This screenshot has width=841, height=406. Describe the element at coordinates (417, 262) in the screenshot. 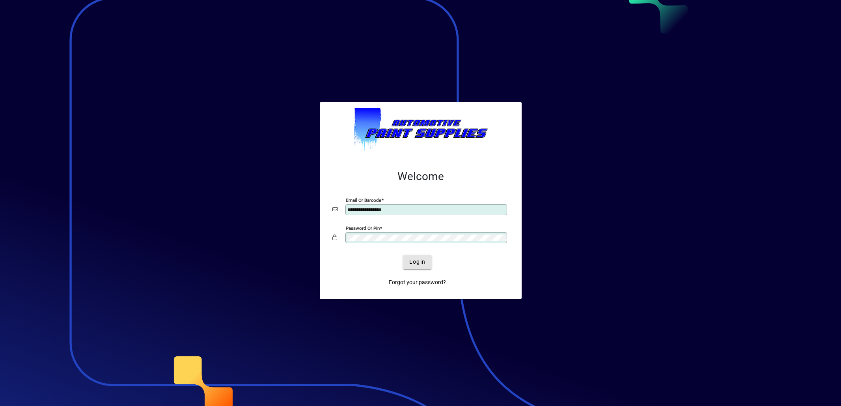

I see `button: Login` at that location.